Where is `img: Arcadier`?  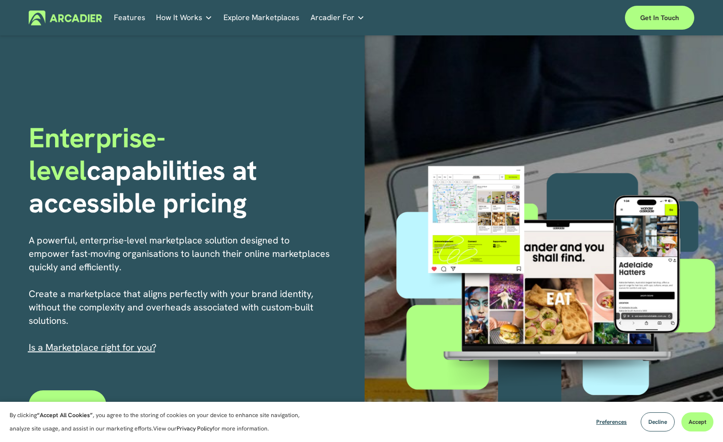
img: Arcadier is located at coordinates (65, 18).